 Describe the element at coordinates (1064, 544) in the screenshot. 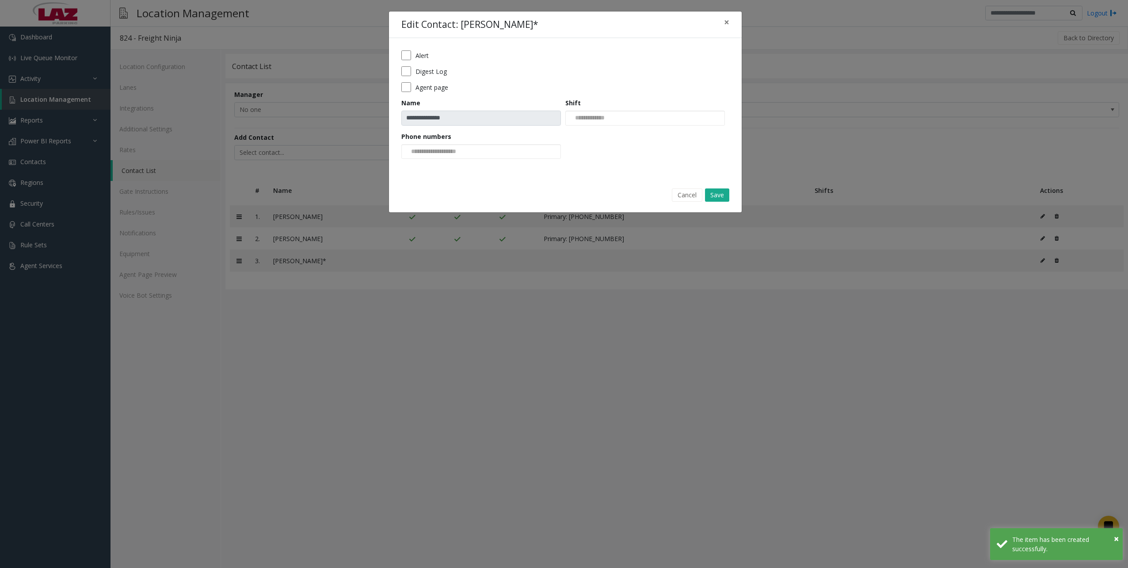

I see `div: The item has been created successfully.` at that location.